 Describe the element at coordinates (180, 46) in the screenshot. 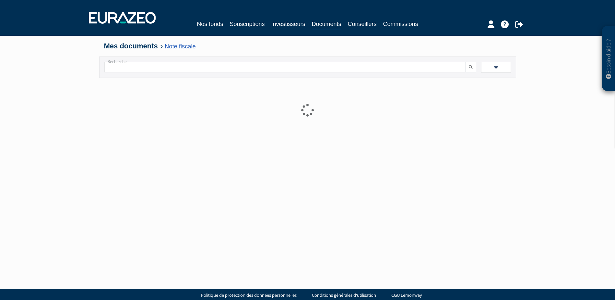

I see `a: Note fiscale` at that location.